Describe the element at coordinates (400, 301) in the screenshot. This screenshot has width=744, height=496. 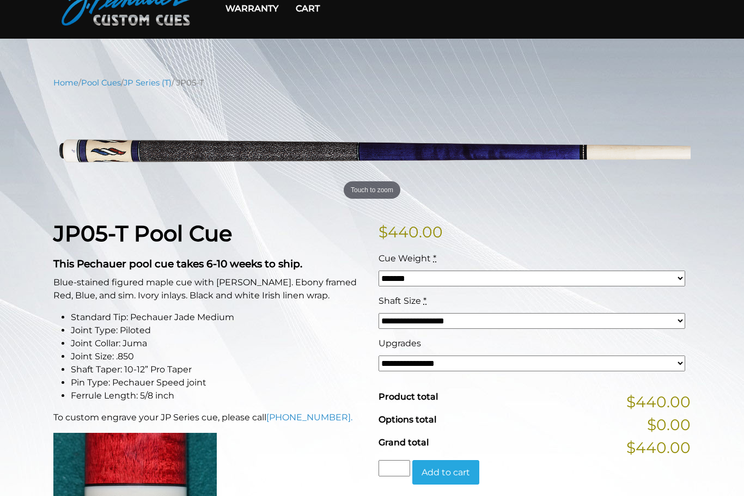
I see `span: Shaft Size` at that location.